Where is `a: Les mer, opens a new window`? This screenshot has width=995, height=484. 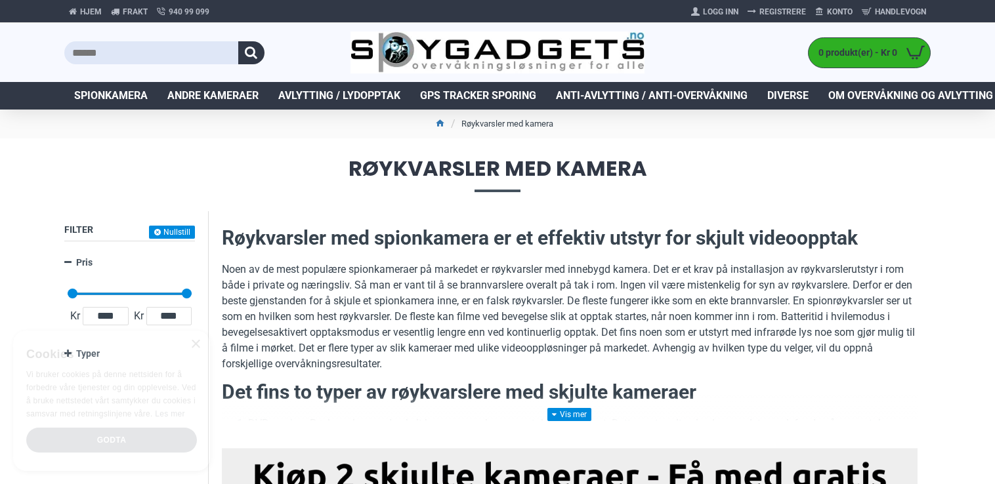 a: Les mer, opens a new window is located at coordinates (169, 414).